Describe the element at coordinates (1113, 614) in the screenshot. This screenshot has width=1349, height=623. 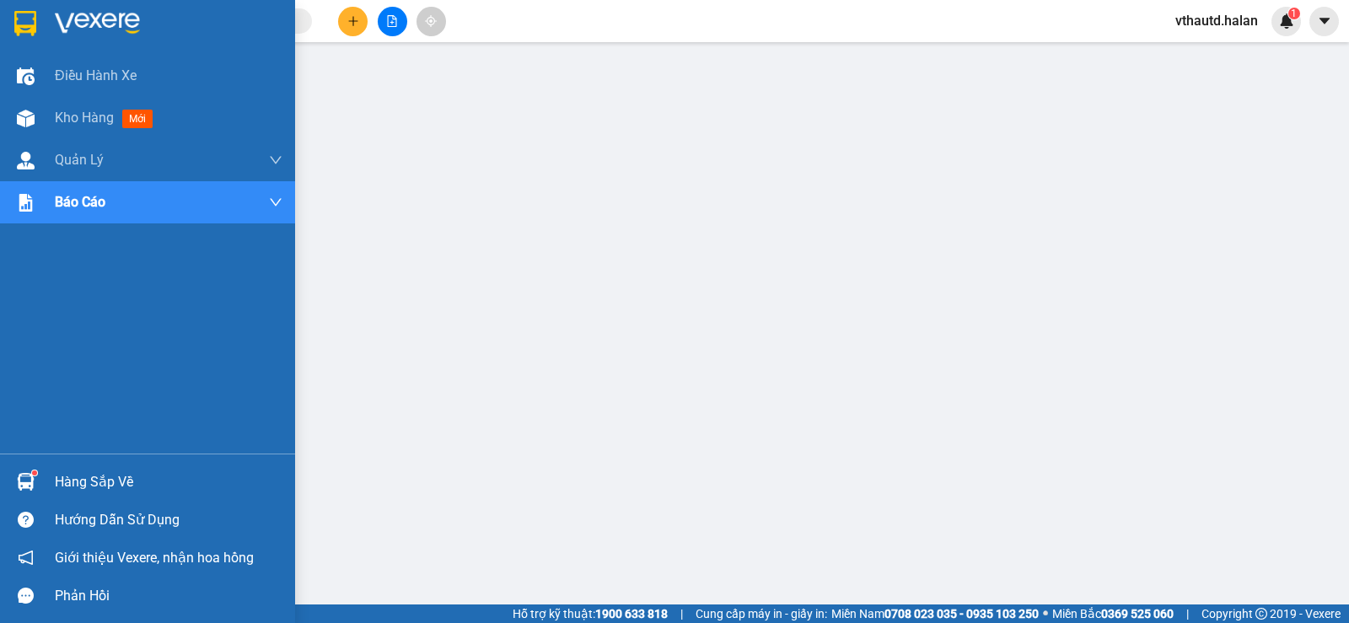
I see `span: Miền Bắc` at that location.